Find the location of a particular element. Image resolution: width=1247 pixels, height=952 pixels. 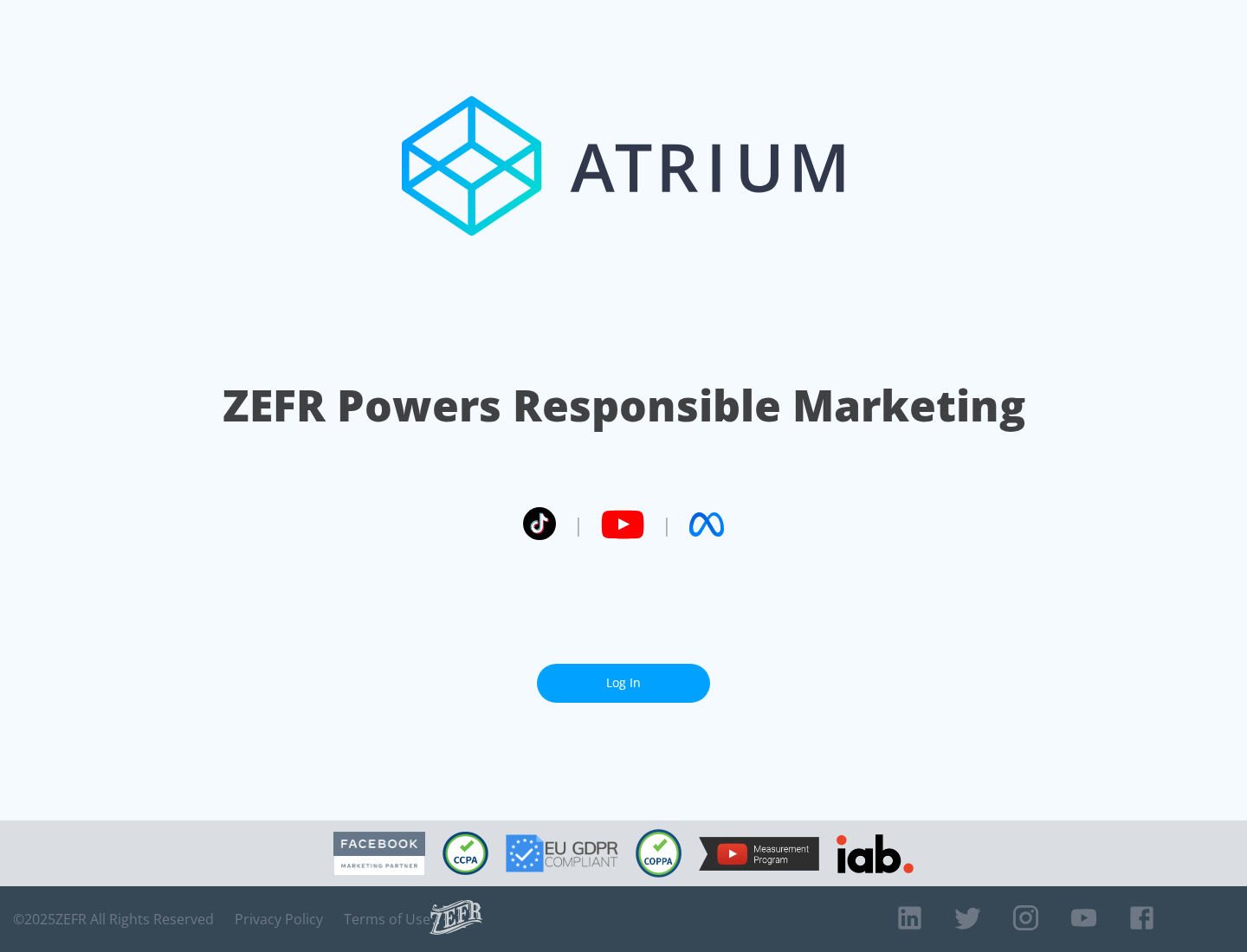

img: IAB is located at coordinates (874, 854).